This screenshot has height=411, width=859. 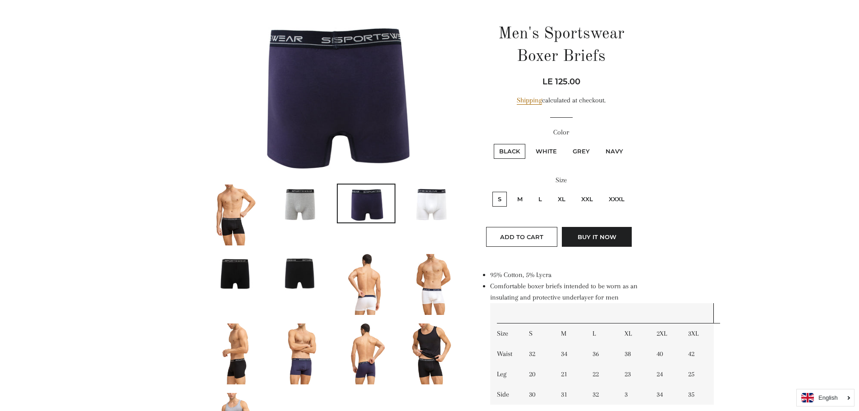 What do you see at coordinates (506, 353) in the screenshot?
I see `td: Waist` at bounding box center [506, 353].